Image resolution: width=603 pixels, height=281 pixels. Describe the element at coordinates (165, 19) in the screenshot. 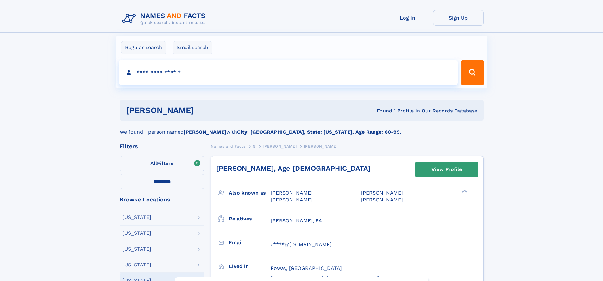

I see `img: Logo Names and Facts` at that location.